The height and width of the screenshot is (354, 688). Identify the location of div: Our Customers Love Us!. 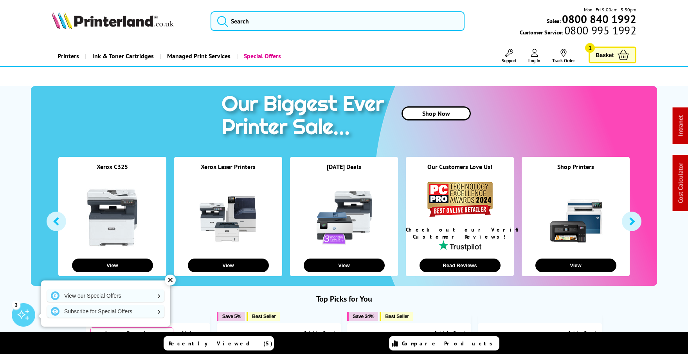
(460, 171).